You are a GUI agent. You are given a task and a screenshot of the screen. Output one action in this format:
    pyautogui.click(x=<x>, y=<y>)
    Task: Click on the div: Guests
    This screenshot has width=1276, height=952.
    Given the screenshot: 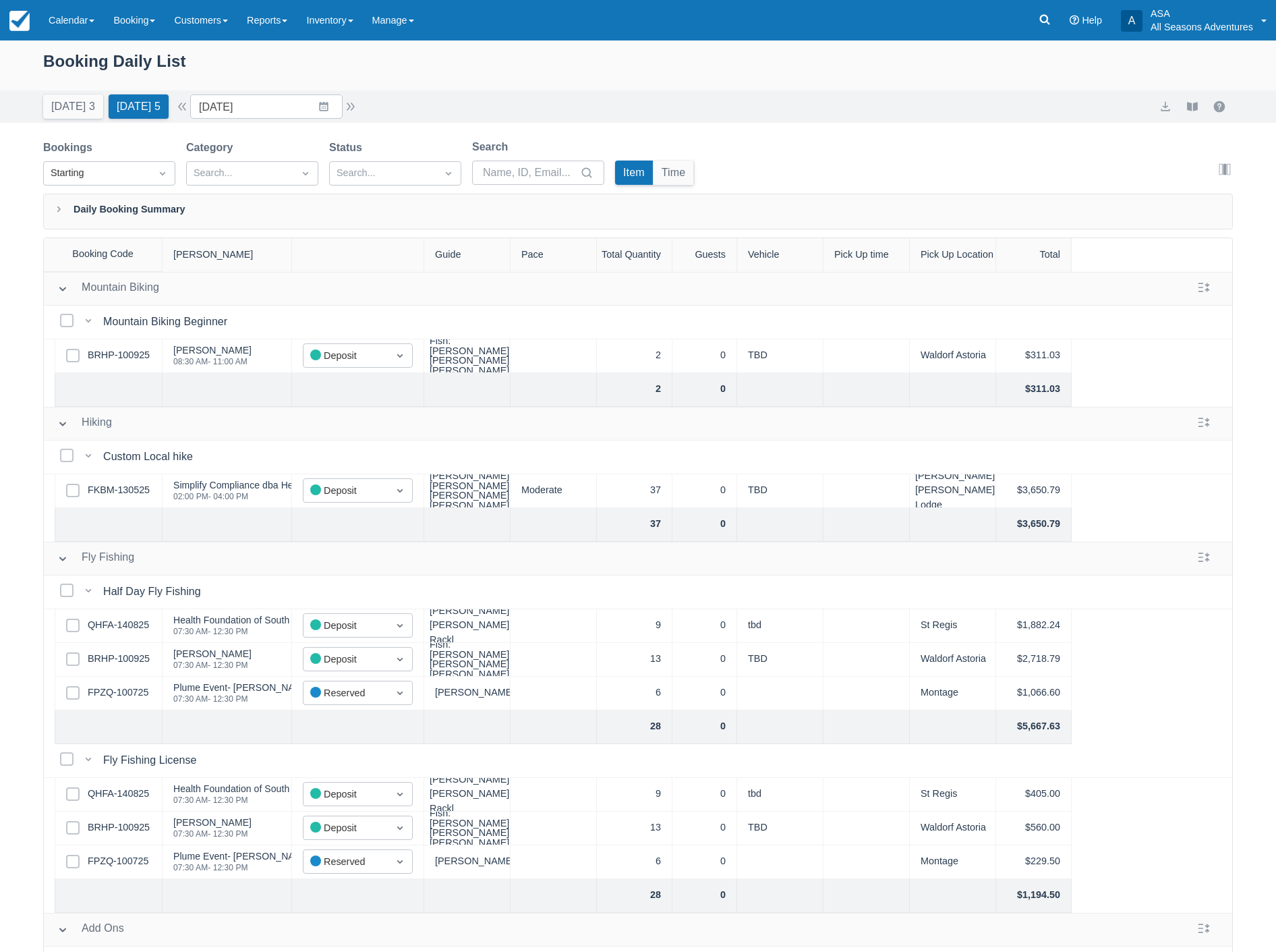 What is the action you would take?
    pyautogui.click(x=705, y=255)
    